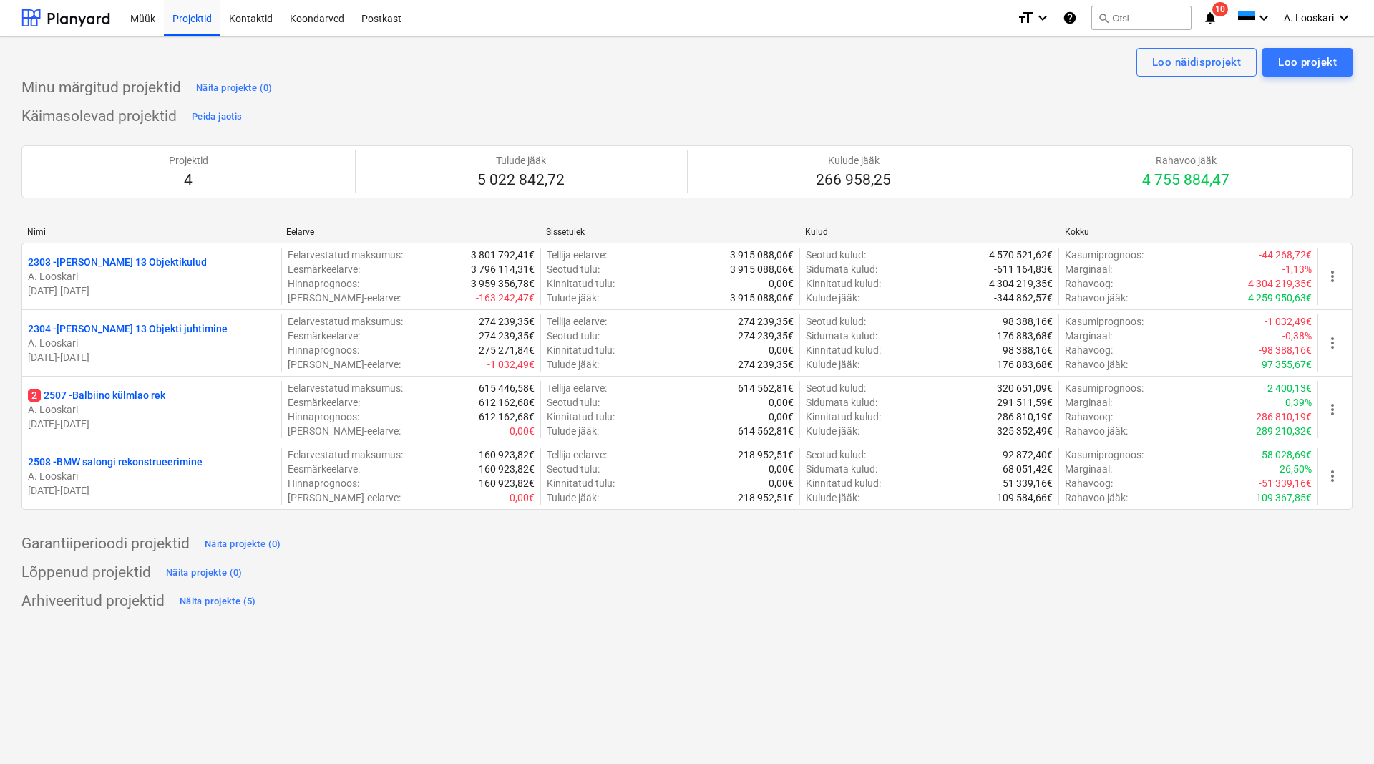 The image size is (1374, 764). I want to click on p: Eesmärkeelarve :, so click(323, 402).